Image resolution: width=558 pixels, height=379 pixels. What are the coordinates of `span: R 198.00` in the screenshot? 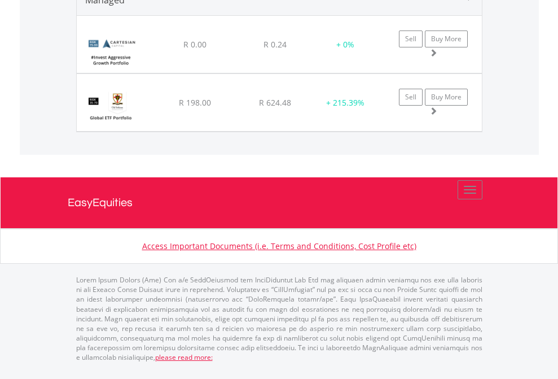 It's located at (195, 102).